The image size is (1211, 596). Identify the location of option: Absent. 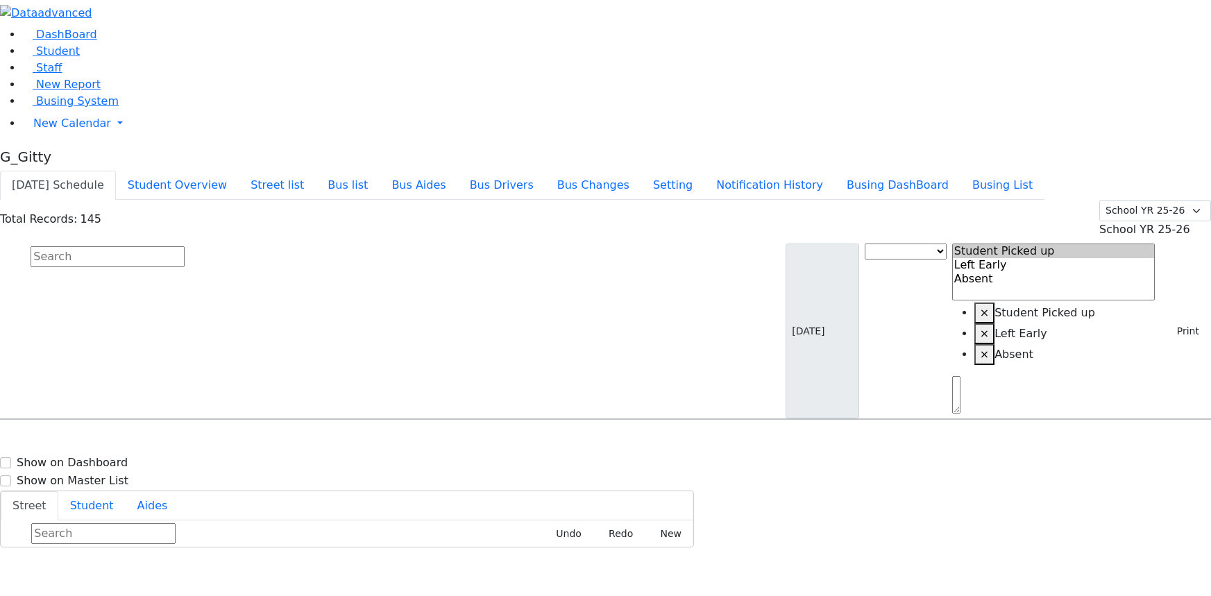
(1053, 279).